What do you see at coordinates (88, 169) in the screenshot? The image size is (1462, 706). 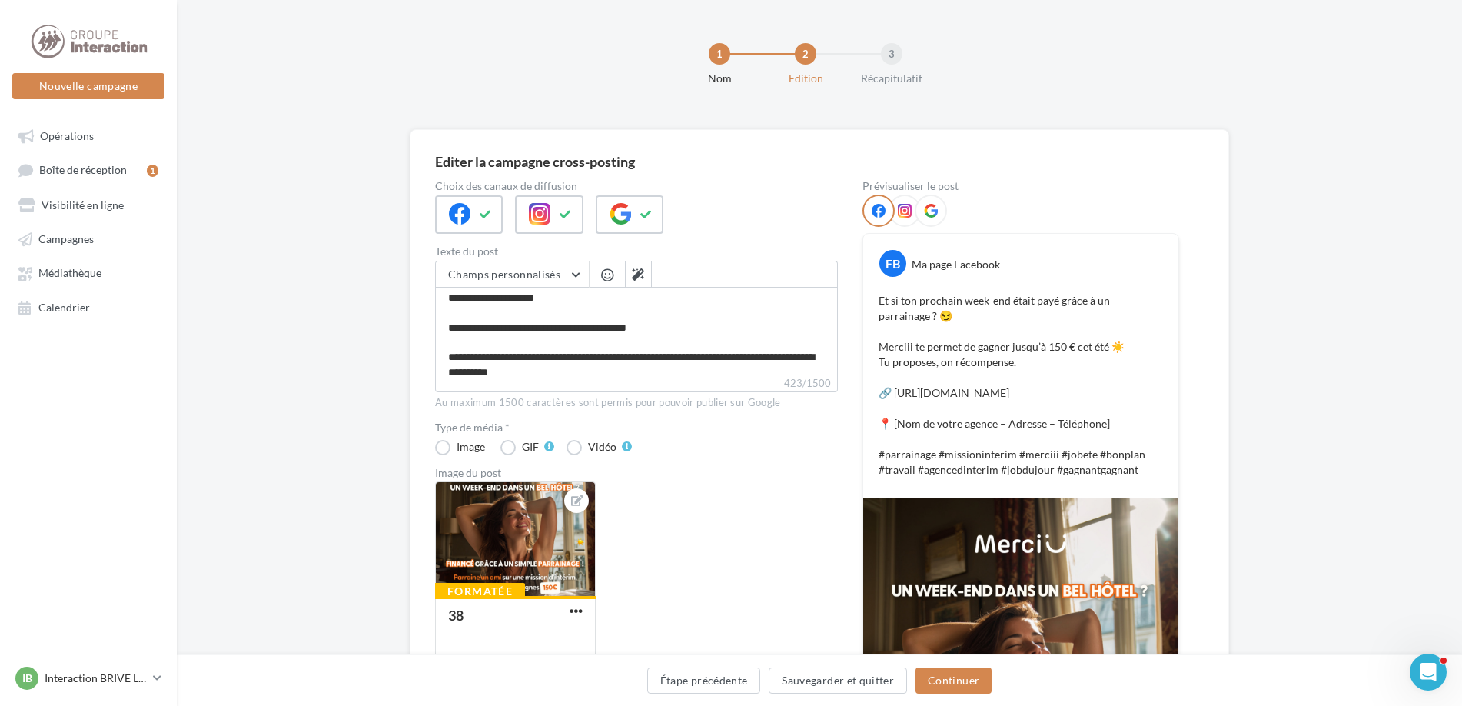 I see `a: Boîte de réception1` at bounding box center [88, 169].